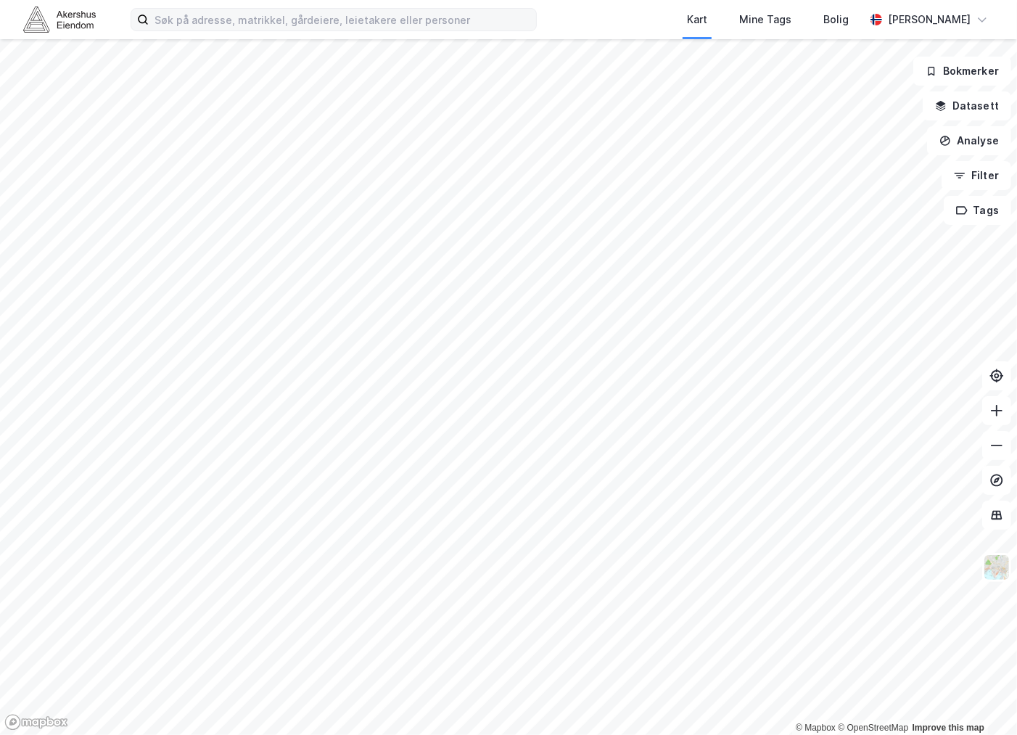 This screenshot has height=735, width=1017. Describe the element at coordinates (697, 20) in the screenshot. I see `div: Kart` at that location.